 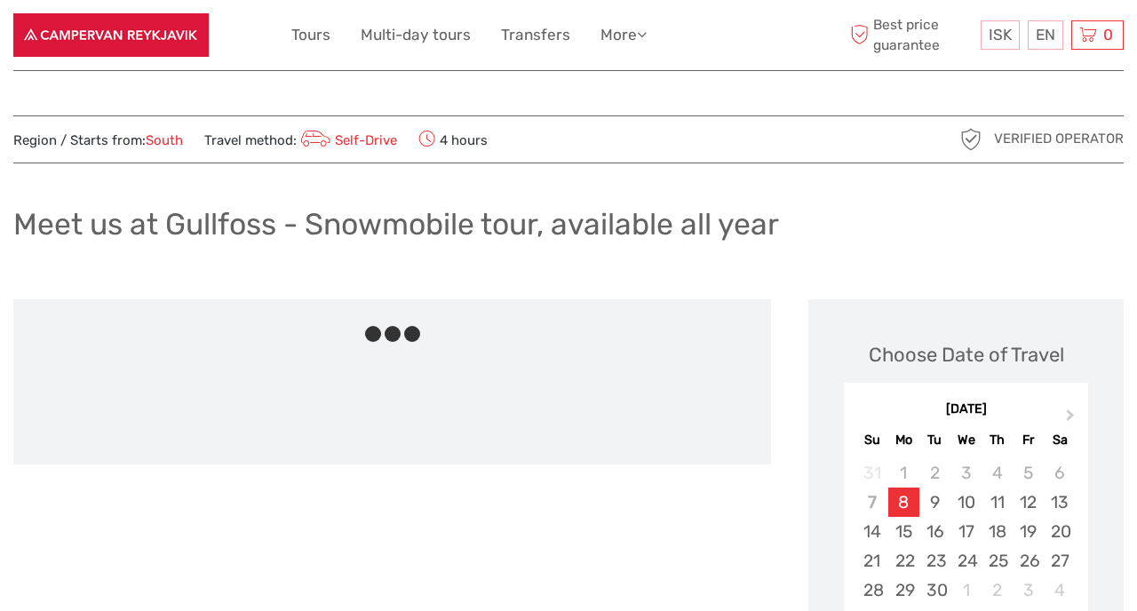 I want to click on div: Choose Tuesday, September 23rd, 2025, so click(x=935, y=561).